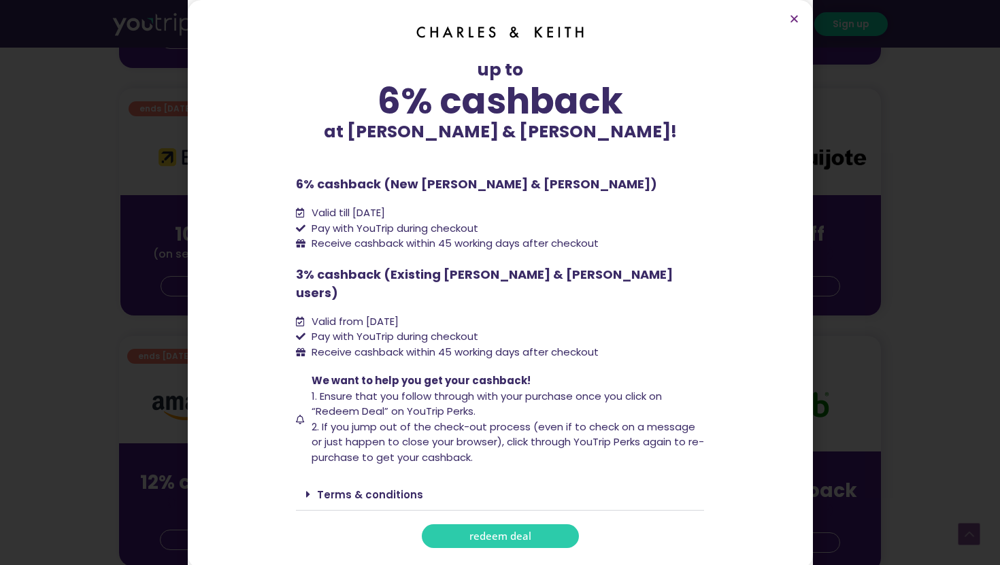  What do you see at coordinates (794, 18) in the screenshot?
I see `a: Close` at bounding box center [794, 18].